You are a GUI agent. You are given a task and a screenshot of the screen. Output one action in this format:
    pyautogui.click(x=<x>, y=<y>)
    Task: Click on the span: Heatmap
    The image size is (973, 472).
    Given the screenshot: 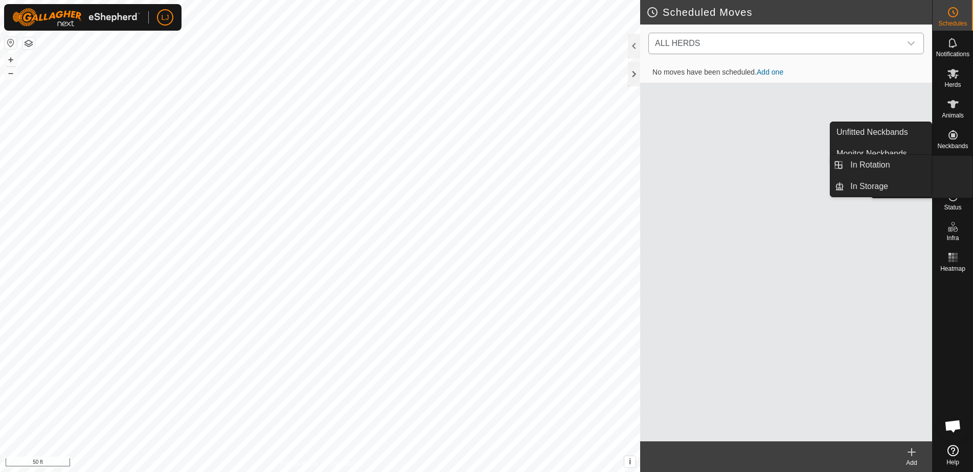 What is the action you would take?
    pyautogui.click(x=952, y=269)
    